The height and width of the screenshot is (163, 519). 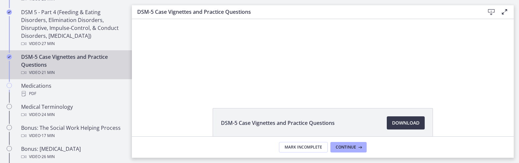 I want to click on span: · 24 min, so click(x=47, y=115).